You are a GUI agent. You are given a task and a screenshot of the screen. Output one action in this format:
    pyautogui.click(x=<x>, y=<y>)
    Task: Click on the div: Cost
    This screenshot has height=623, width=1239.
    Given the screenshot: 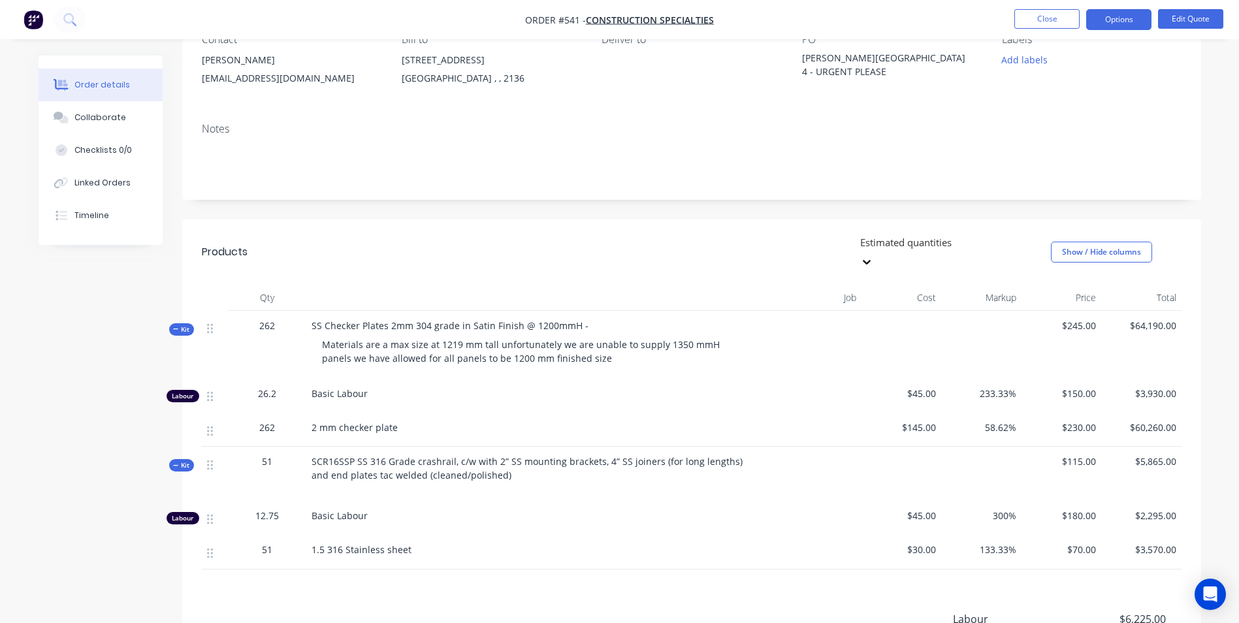 What is the action you would take?
    pyautogui.click(x=901, y=298)
    